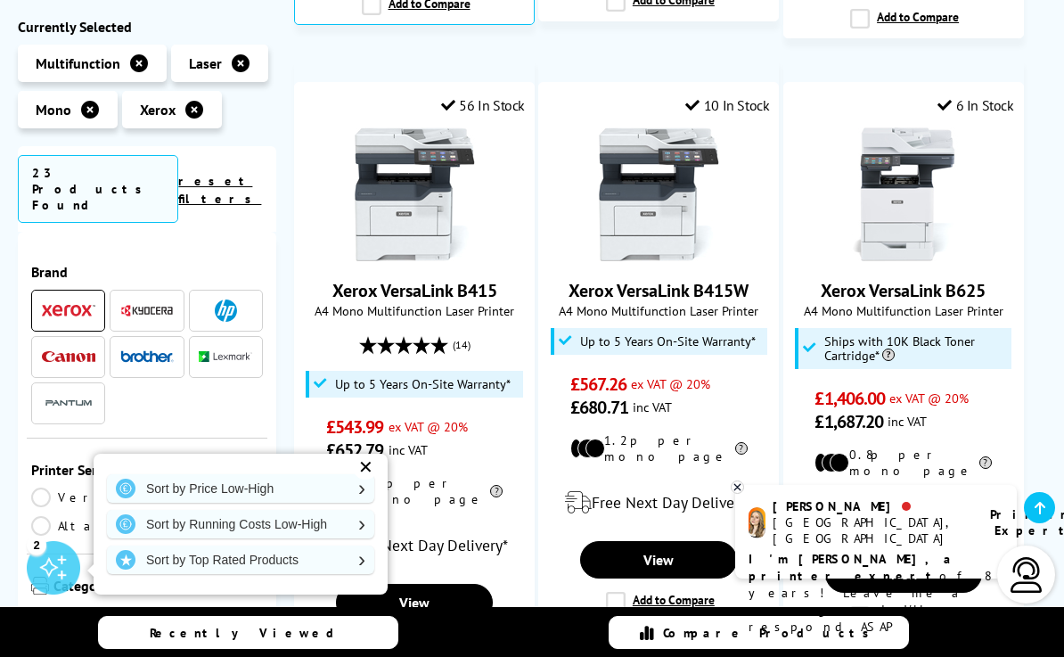  Describe the element at coordinates (158, 110) in the screenshot. I see `span: Xerox` at that location.